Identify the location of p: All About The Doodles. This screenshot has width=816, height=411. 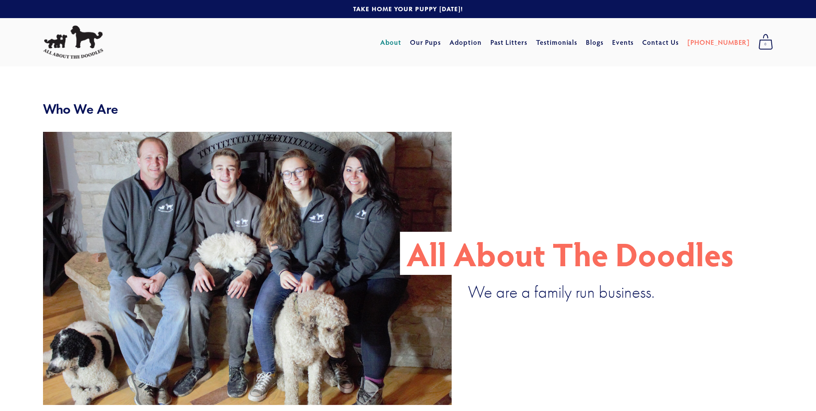
(570, 253).